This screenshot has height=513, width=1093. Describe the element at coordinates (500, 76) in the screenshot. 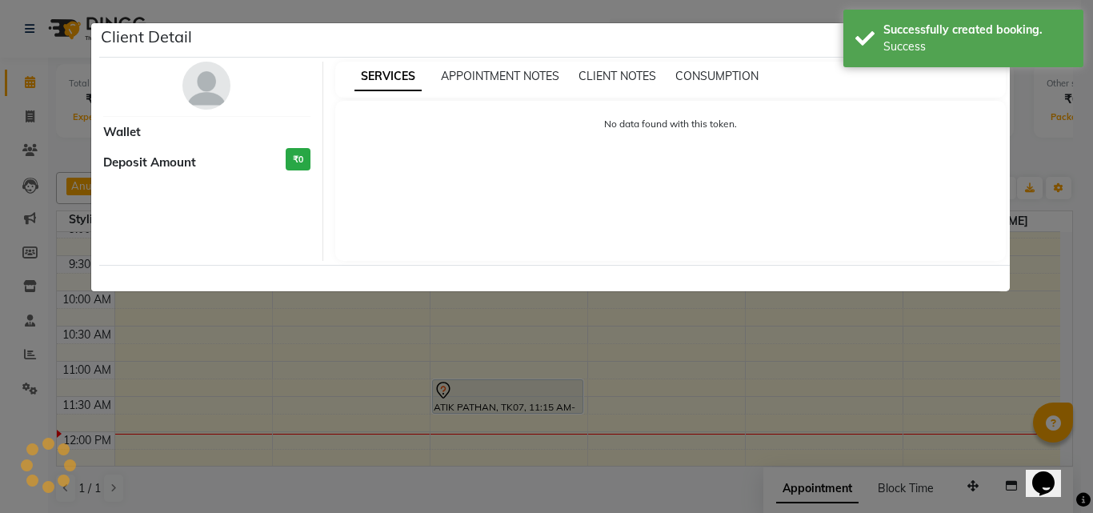

I see `span: APPOINTMENT NOTES` at that location.